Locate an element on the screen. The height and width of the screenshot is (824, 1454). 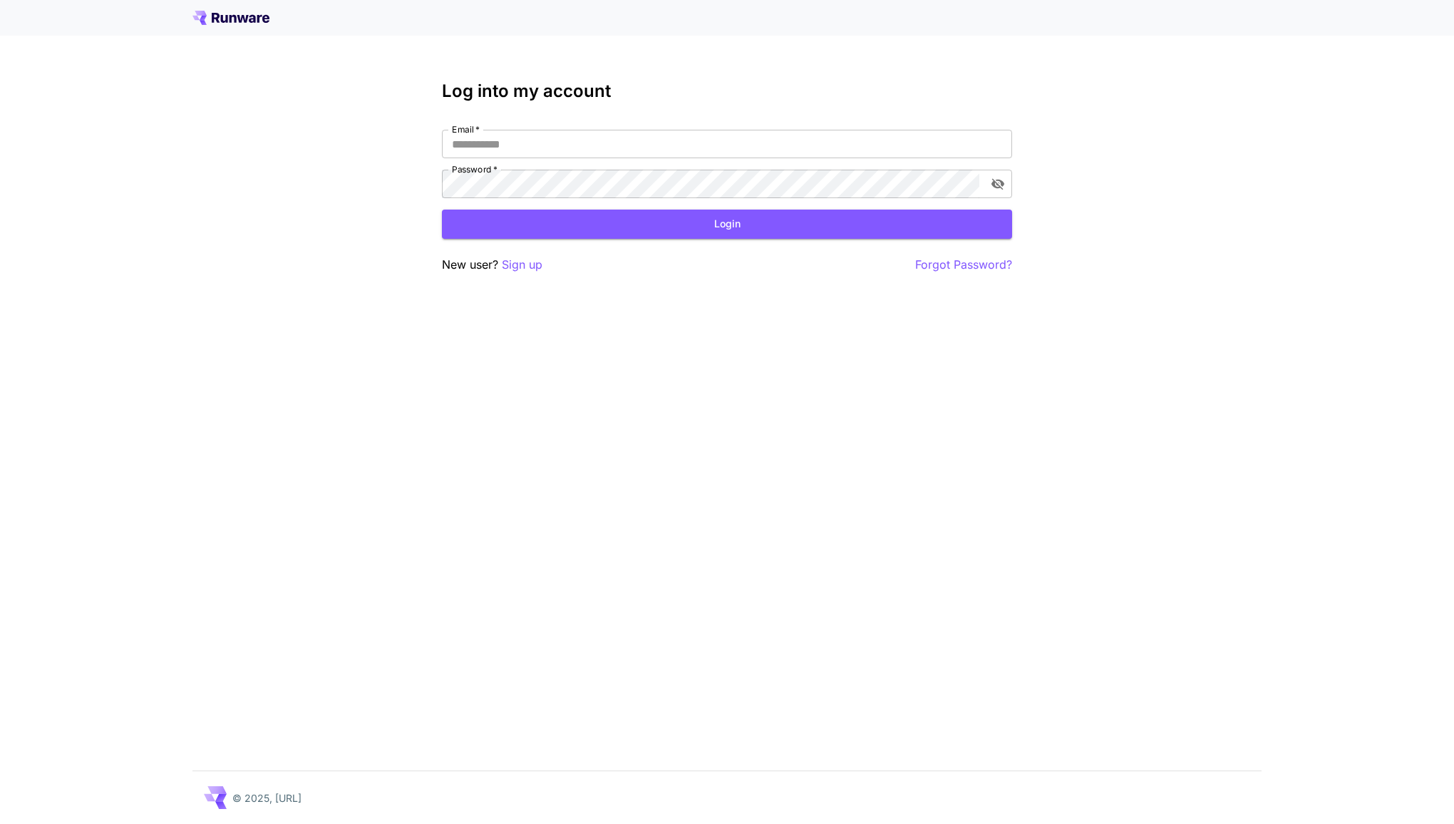
p: New user? is located at coordinates (492, 264).